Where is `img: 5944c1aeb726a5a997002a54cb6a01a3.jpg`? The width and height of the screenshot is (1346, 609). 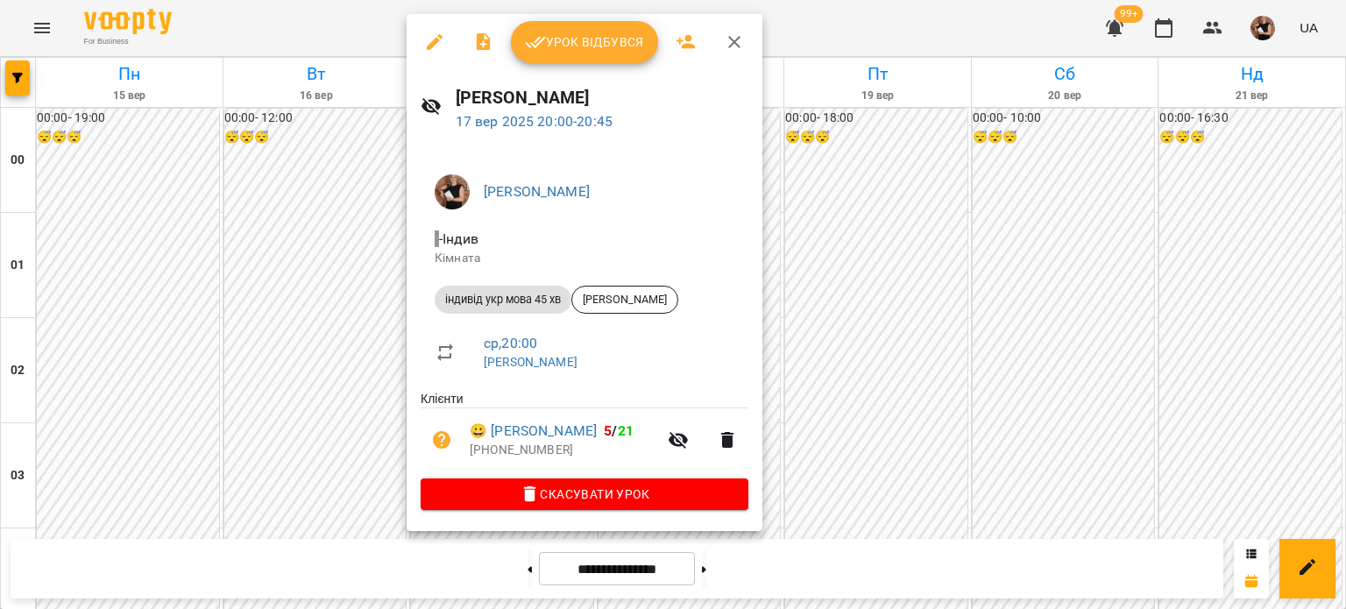
img: 5944c1aeb726a5a997002a54cb6a01a3.jpg is located at coordinates (452, 192).